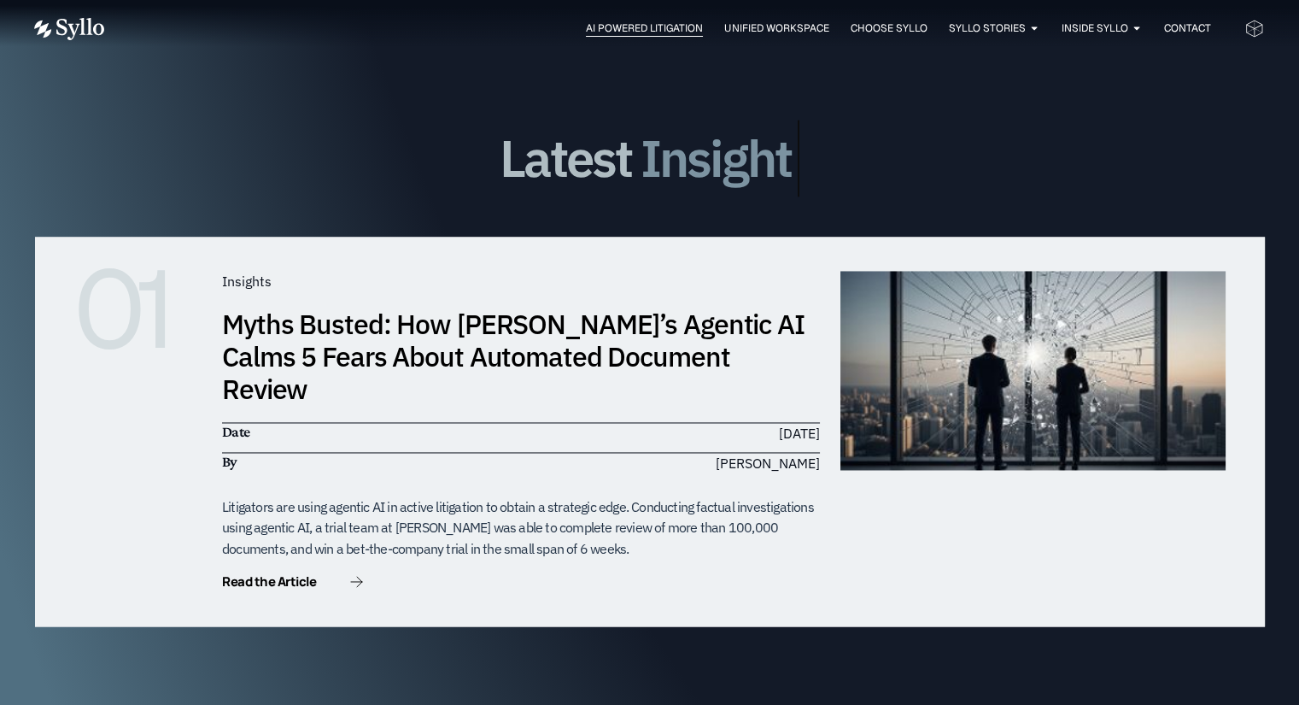 The height and width of the screenshot is (705, 1299). Describe the element at coordinates (776, 28) in the screenshot. I see `span: Unified Workspace` at that location.